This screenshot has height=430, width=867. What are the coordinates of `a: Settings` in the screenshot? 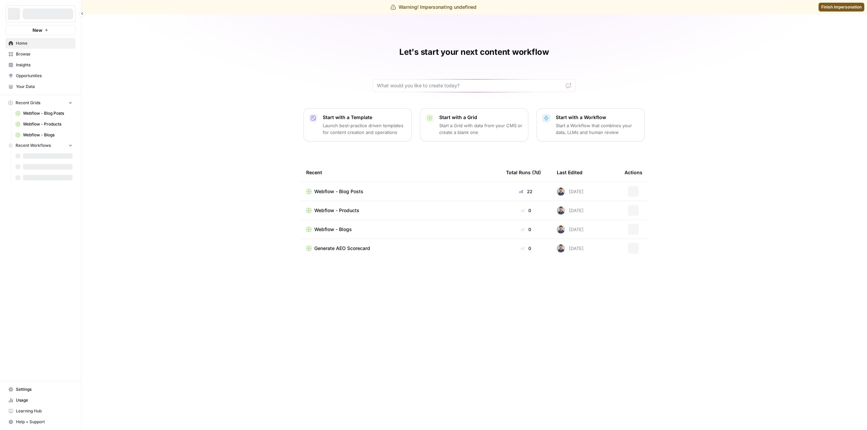 It's located at (40, 390).